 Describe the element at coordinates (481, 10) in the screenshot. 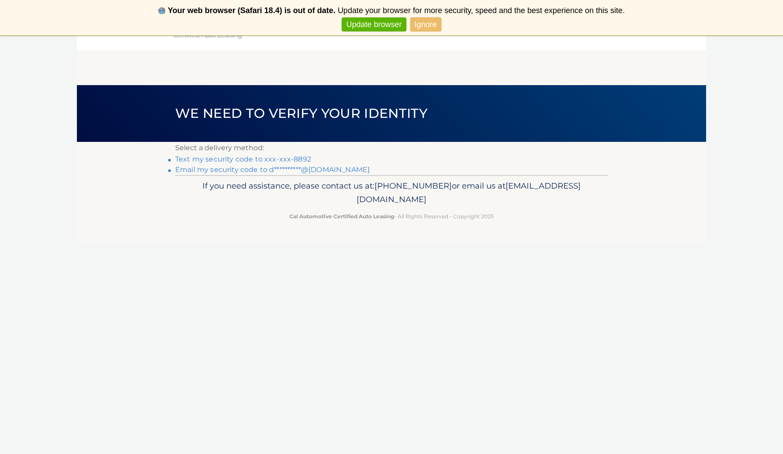

I see `span: Update your browser for more security, speed and the best experience on this site.` at that location.